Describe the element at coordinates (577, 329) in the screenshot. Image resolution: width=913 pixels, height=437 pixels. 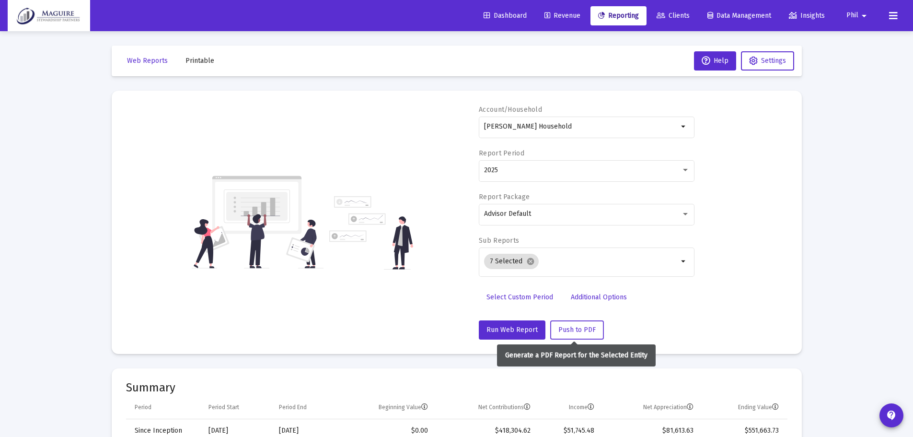
I see `span: Push to PDF` at that location.